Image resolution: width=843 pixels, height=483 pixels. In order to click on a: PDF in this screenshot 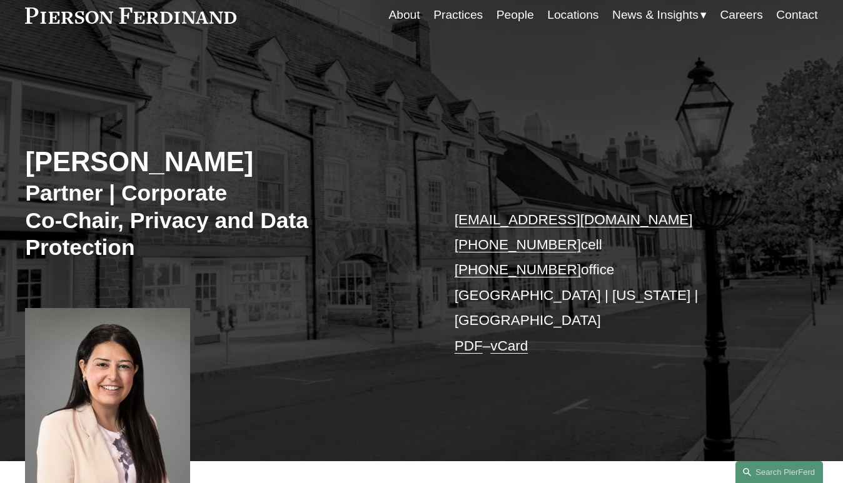, I will do `click(468, 346)`.